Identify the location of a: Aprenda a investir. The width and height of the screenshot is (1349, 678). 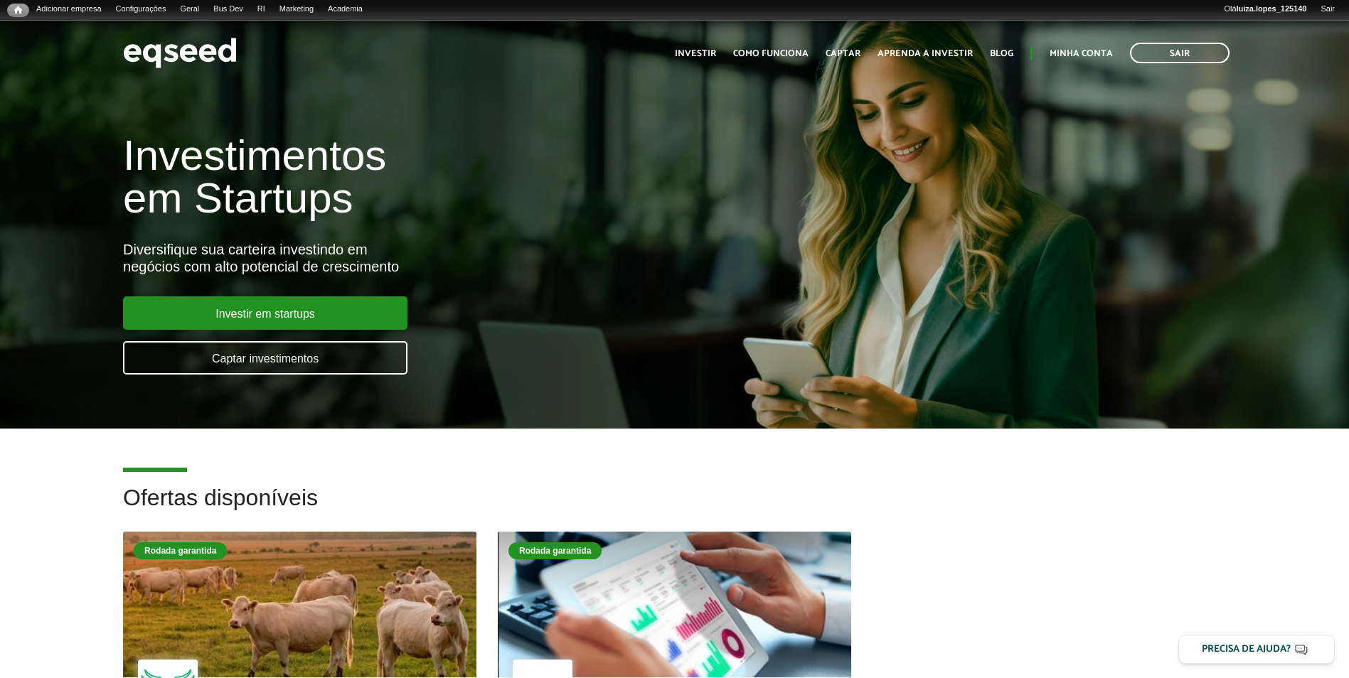
(925, 53).